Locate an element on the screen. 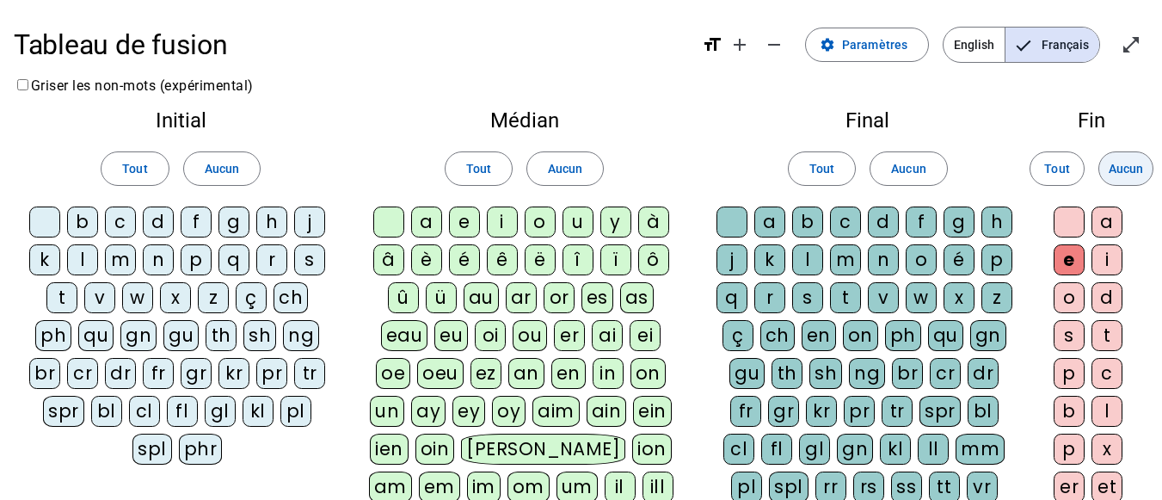 This screenshot has height=500, width=1162. div: u is located at coordinates (578, 222).